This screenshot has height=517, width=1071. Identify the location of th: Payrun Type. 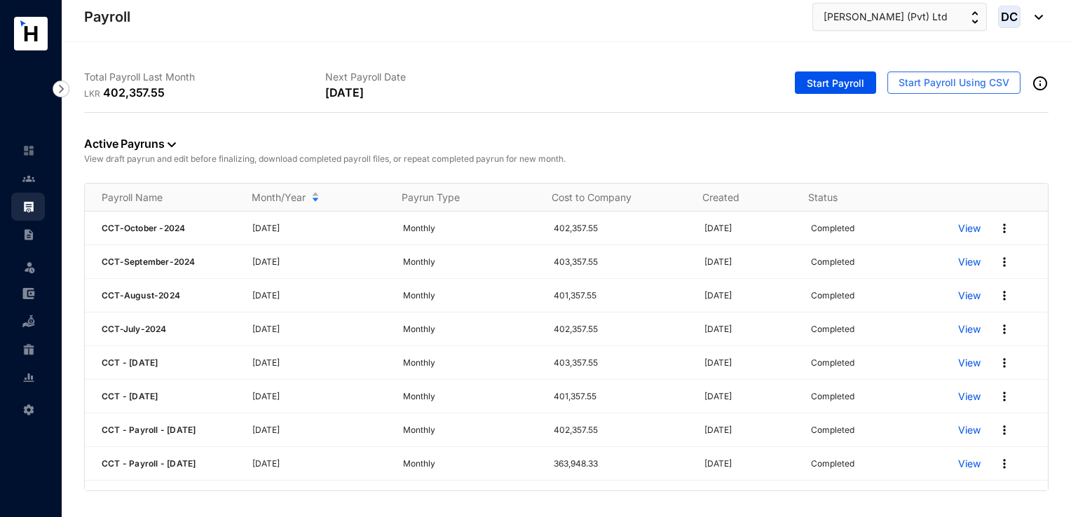
(460, 198).